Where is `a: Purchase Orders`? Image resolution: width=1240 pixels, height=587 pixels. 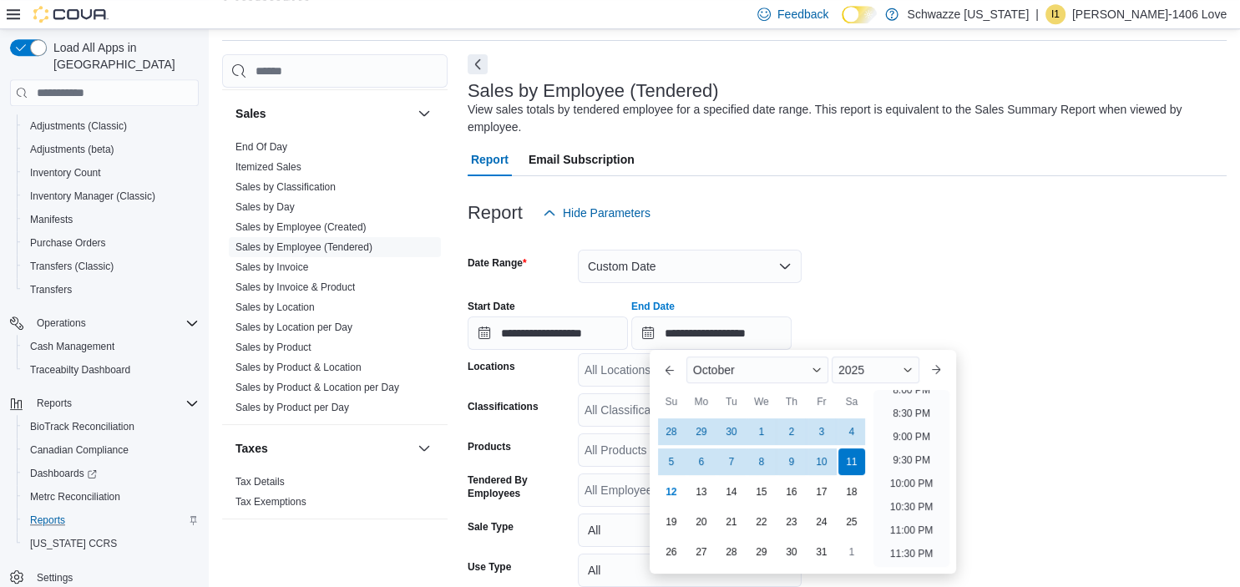
a: Purchase Orders is located at coordinates (68, 243).